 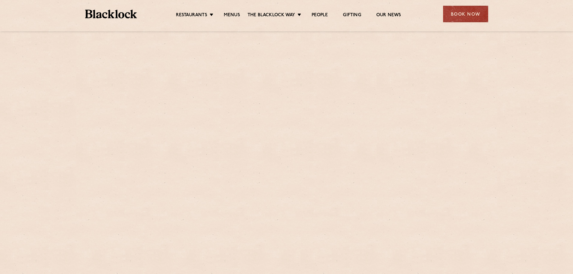 What do you see at coordinates (111, 14) in the screenshot?
I see `img: BL_Textured_Logo-footer-cropped.svg` at bounding box center [111, 14].